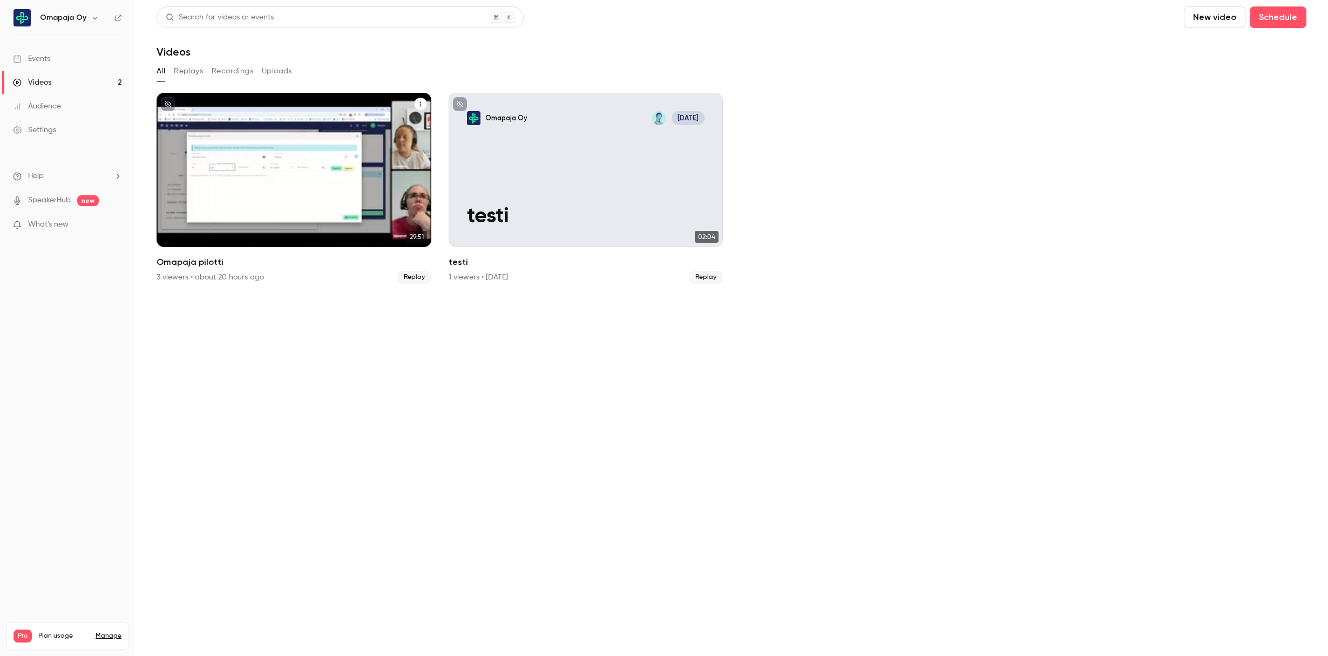 This screenshot has height=656, width=1328. I want to click on a: SpeakerHub, so click(49, 200).